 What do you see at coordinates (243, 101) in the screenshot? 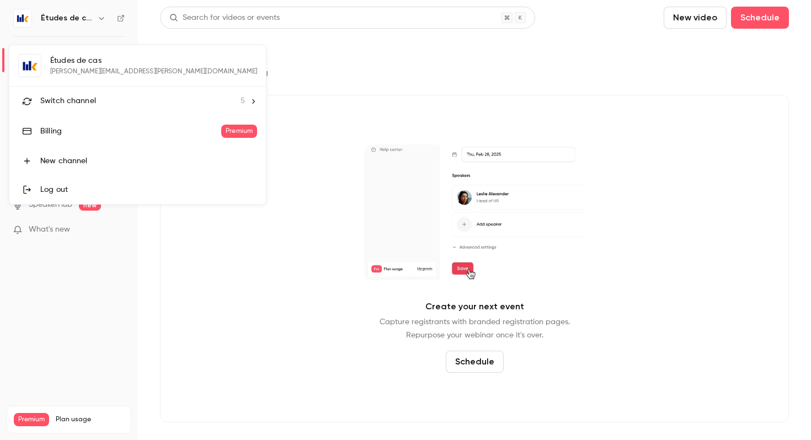
I see `span: 5` at bounding box center [243, 101].